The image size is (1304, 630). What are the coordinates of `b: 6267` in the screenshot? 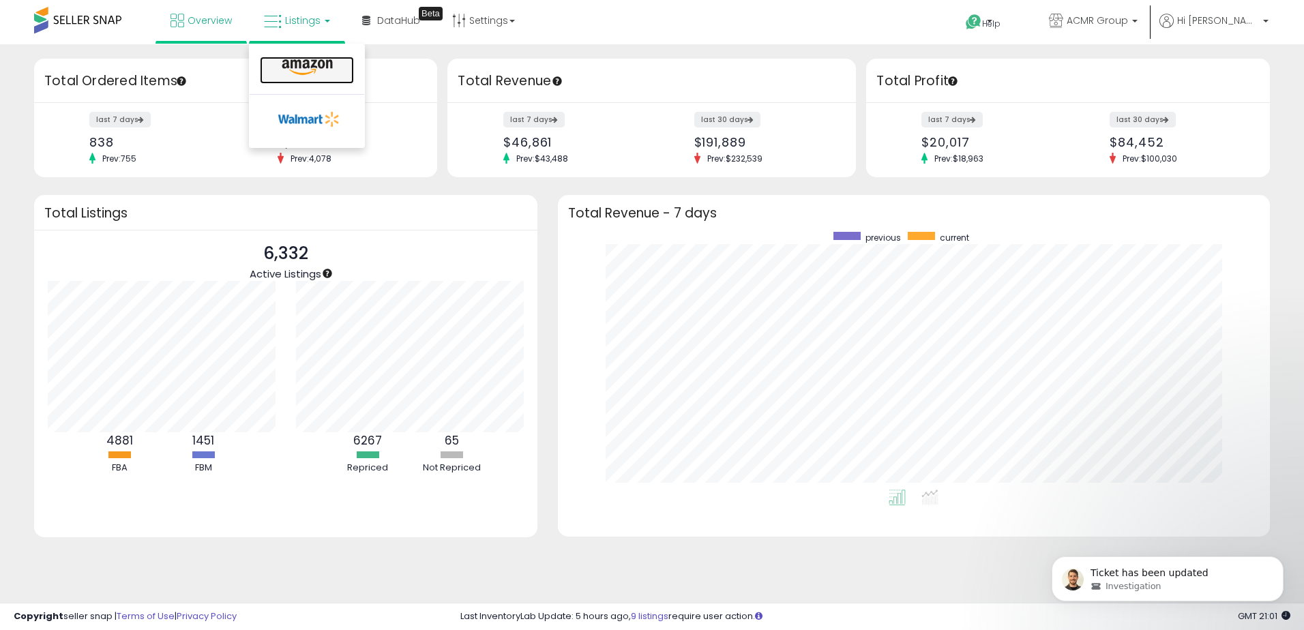 It's located at (368, 441).